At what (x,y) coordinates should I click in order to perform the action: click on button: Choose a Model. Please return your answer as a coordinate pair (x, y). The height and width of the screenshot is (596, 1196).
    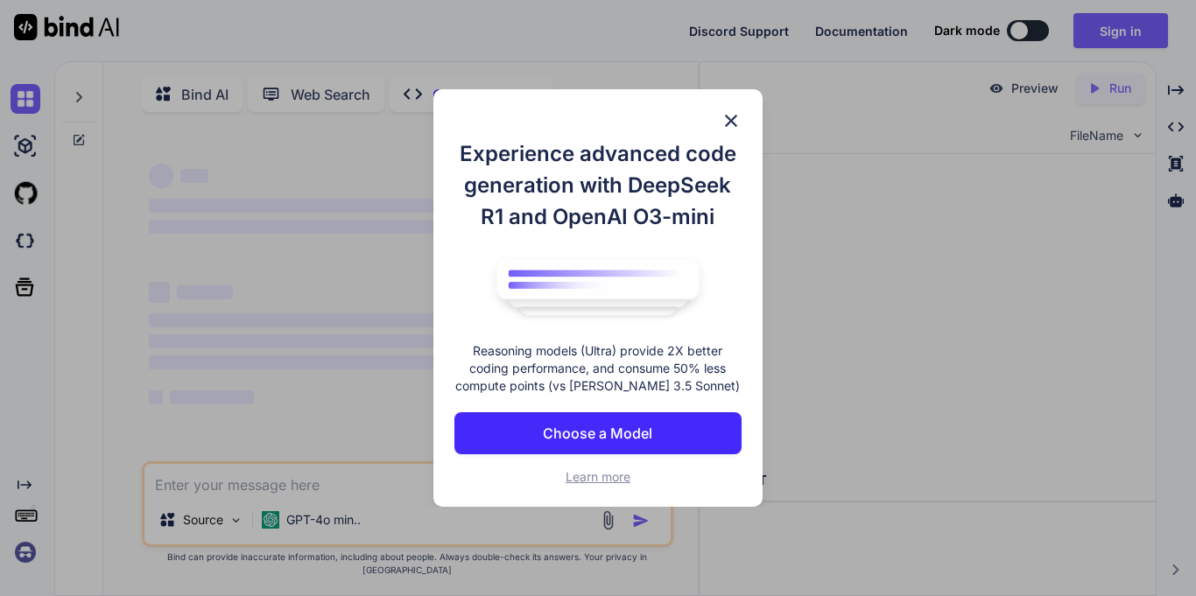
    Looking at the image, I should click on (598, 433).